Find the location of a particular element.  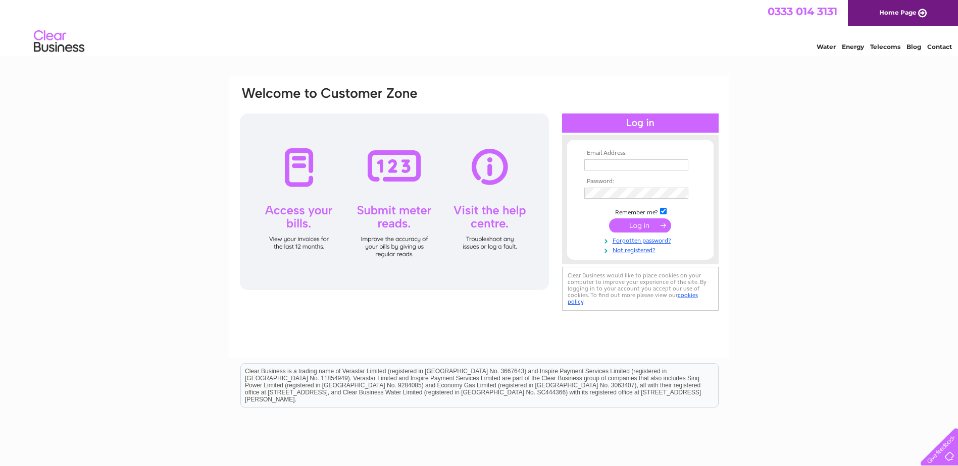

a: Water is located at coordinates (826, 46).